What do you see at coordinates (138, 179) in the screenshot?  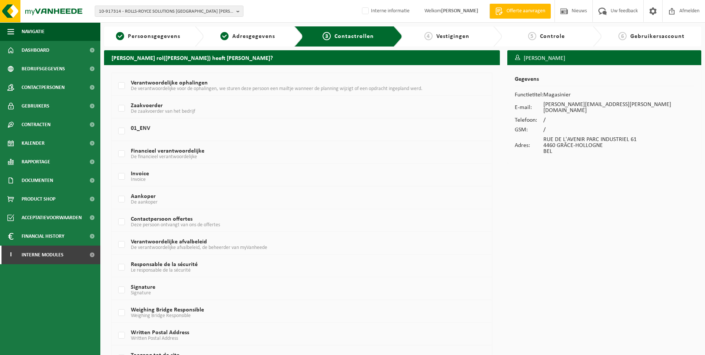 I see `span: Invoice` at bounding box center [138, 179].